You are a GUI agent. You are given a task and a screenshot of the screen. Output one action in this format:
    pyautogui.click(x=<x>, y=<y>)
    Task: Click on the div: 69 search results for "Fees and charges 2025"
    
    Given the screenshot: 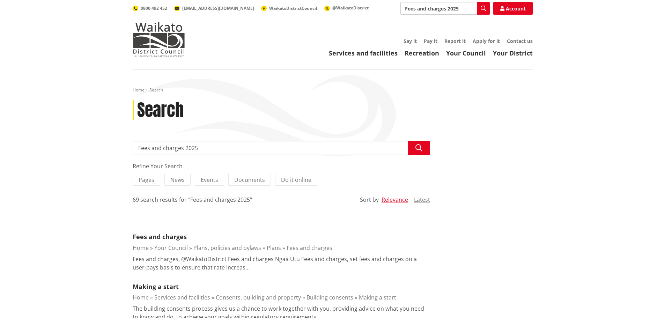 What is the action you would take?
    pyautogui.click(x=192, y=200)
    